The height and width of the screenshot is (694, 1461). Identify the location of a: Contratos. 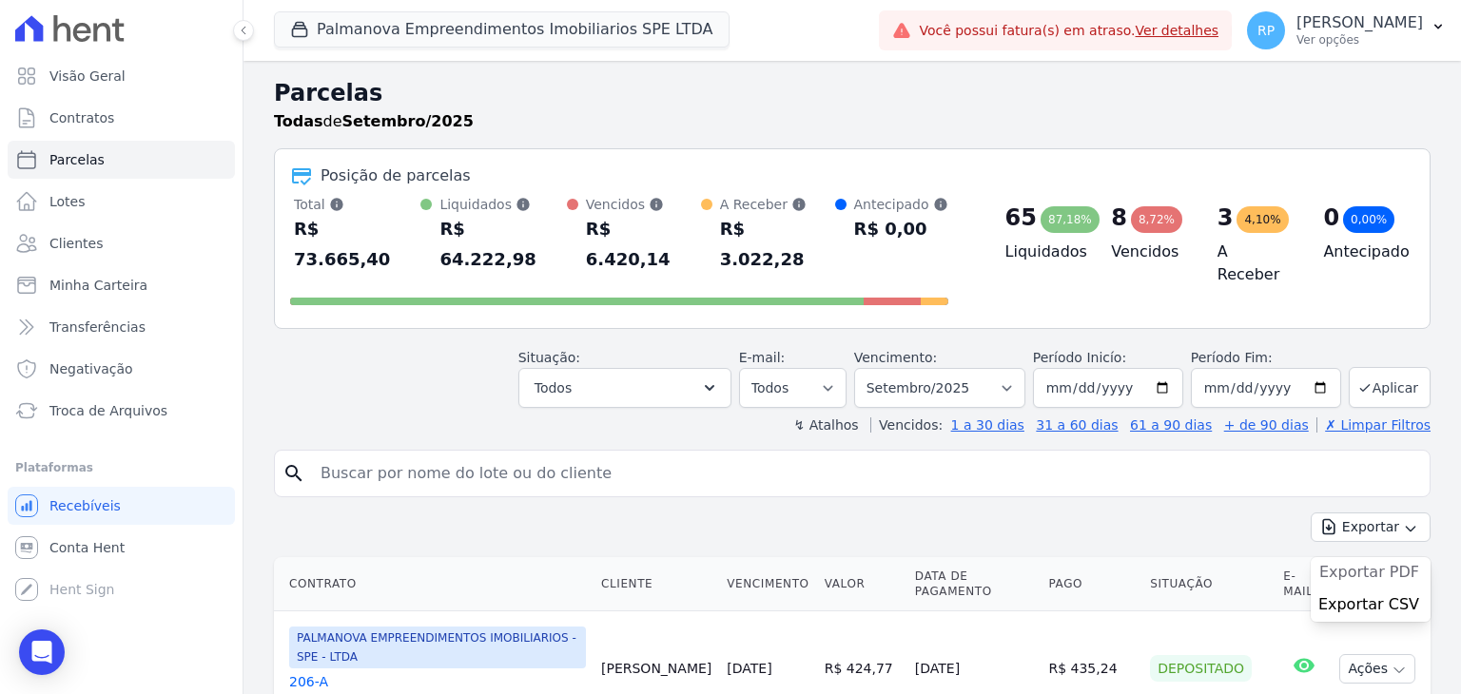
(121, 118).